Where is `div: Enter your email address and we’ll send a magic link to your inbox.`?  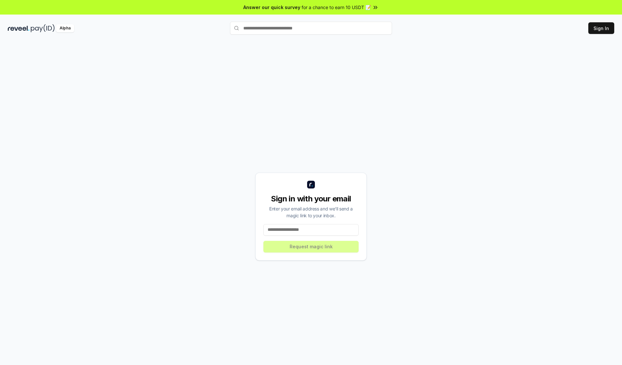
div: Enter your email address and we’ll send a magic link to your inbox. is located at coordinates (311, 212).